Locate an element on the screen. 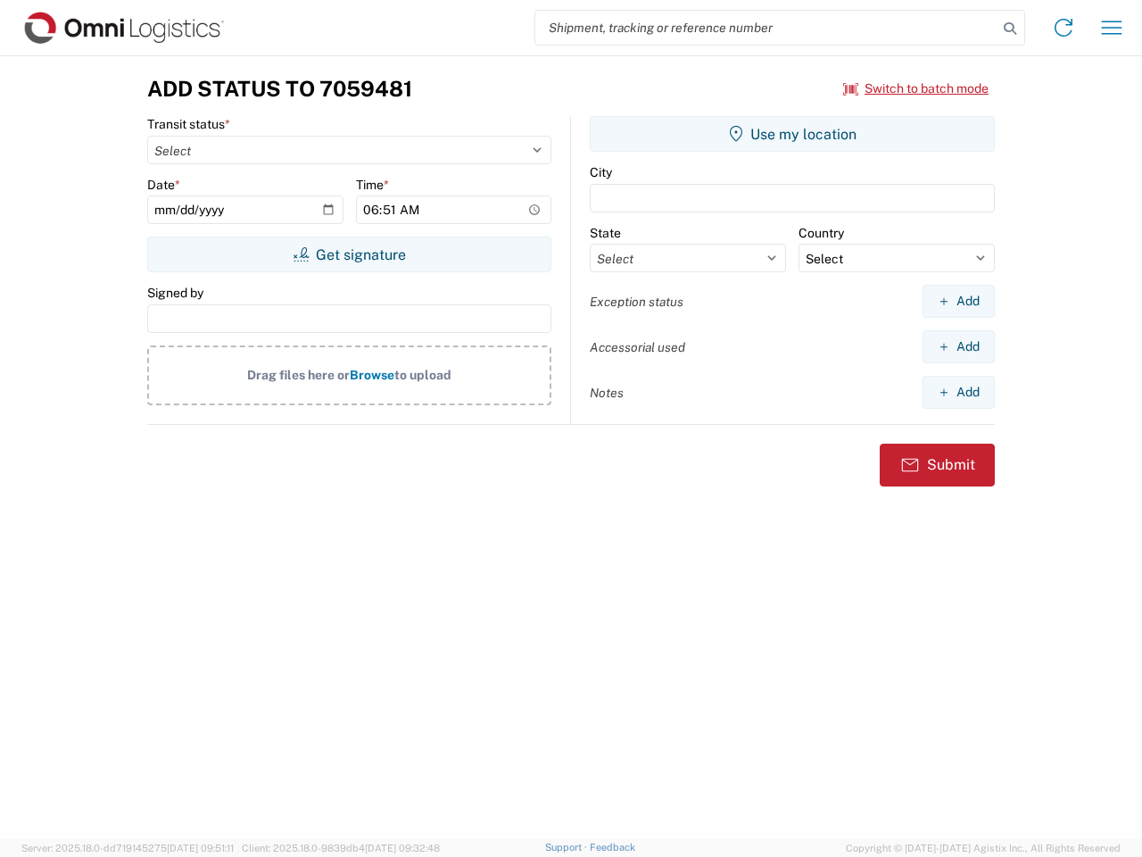 The height and width of the screenshot is (857, 1142). label: Transit status is located at coordinates (188, 124).